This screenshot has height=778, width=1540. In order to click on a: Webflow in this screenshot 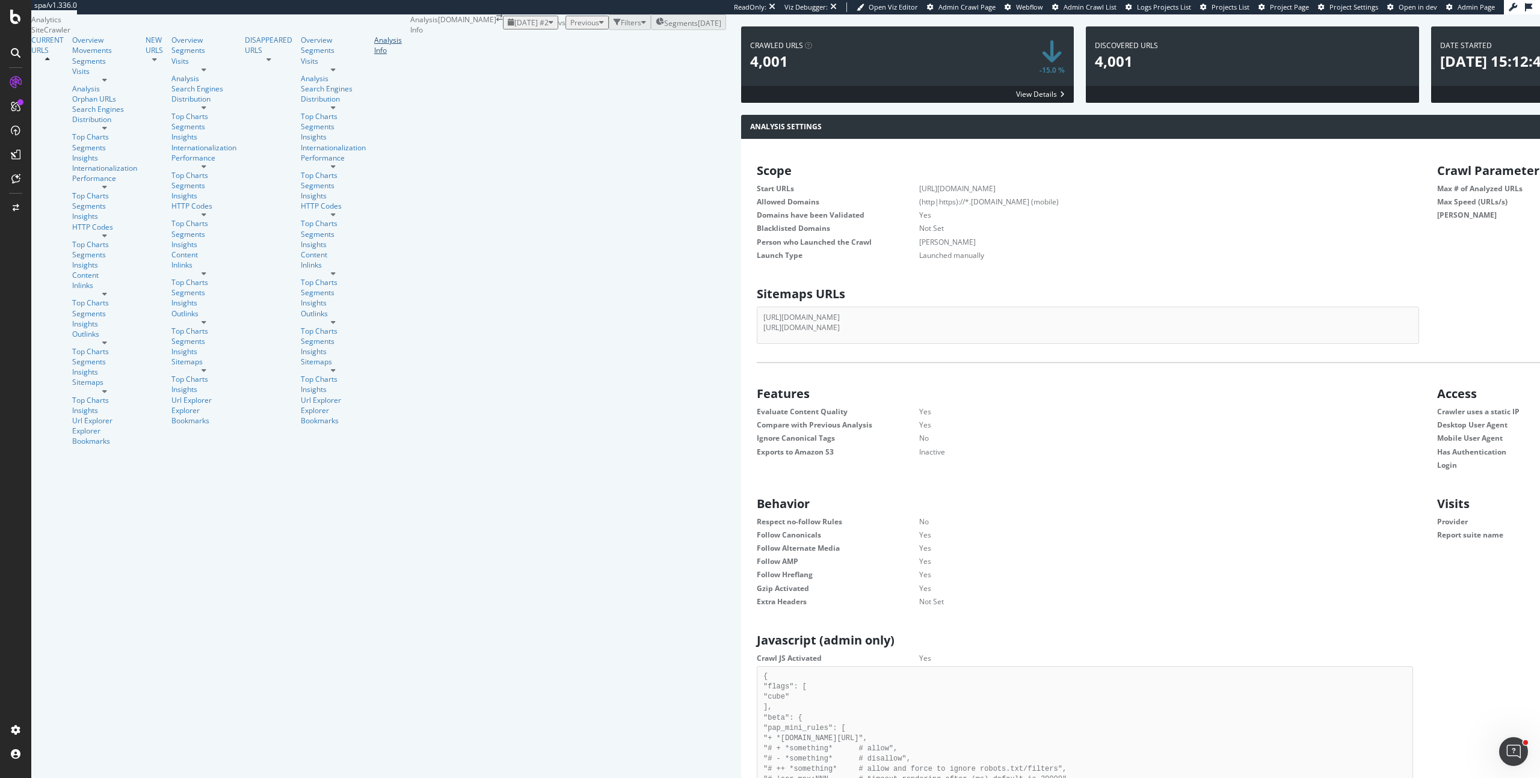, I will do `click(1024, 7)`.